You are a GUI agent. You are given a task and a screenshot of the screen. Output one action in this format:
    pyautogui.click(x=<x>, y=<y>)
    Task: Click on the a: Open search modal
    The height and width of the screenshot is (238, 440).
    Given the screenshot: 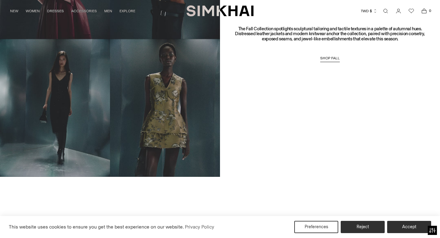 What is the action you would take?
    pyautogui.click(x=385, y=11)
    